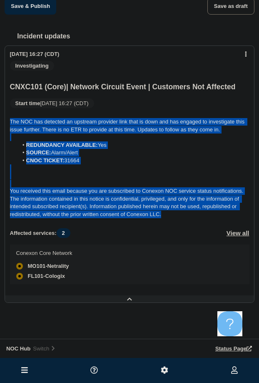 The height and width of the screenshot is (383, 259). I want to click on p: Conexon Core Network, so click(44, 253).